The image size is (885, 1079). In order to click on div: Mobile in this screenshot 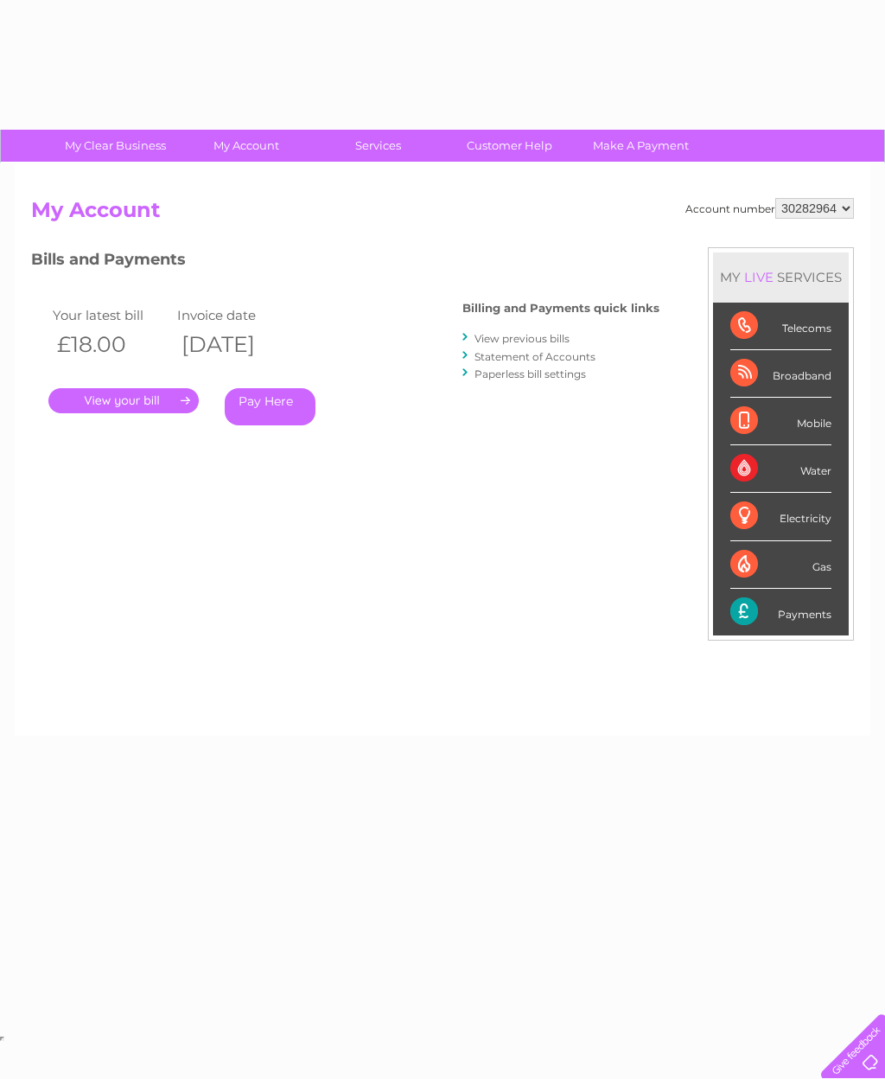, I will do `click(781, 421)`.